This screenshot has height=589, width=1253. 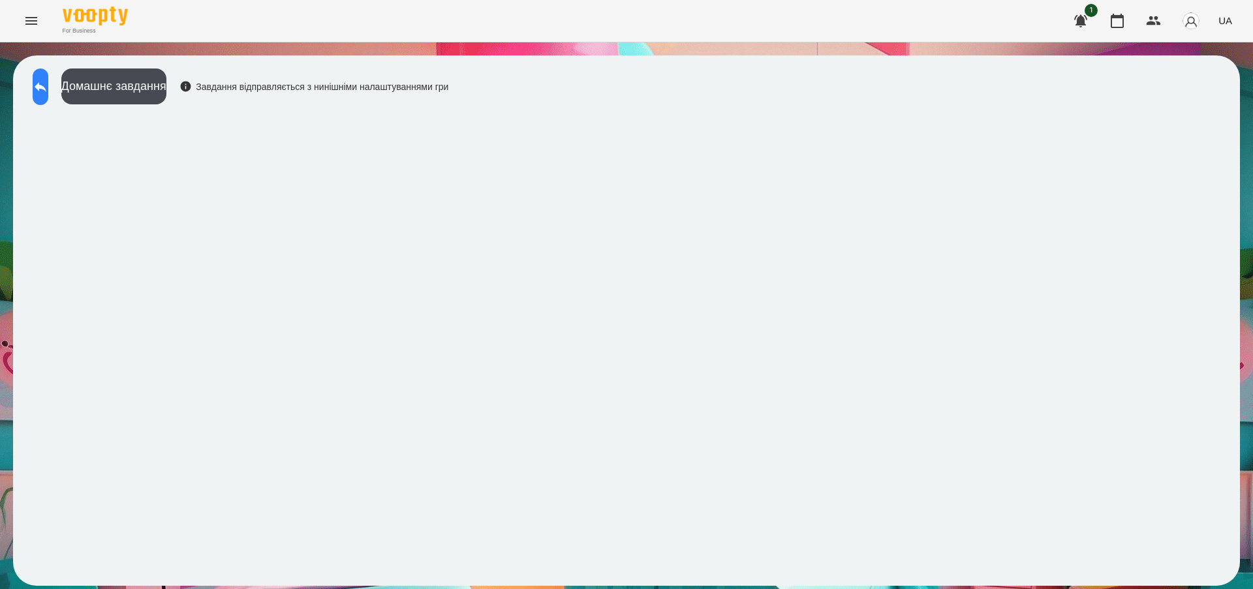 I want to click on div: Завдання відправляється з нинішніми налаштуваннями гри, so click(x=314, y=87).